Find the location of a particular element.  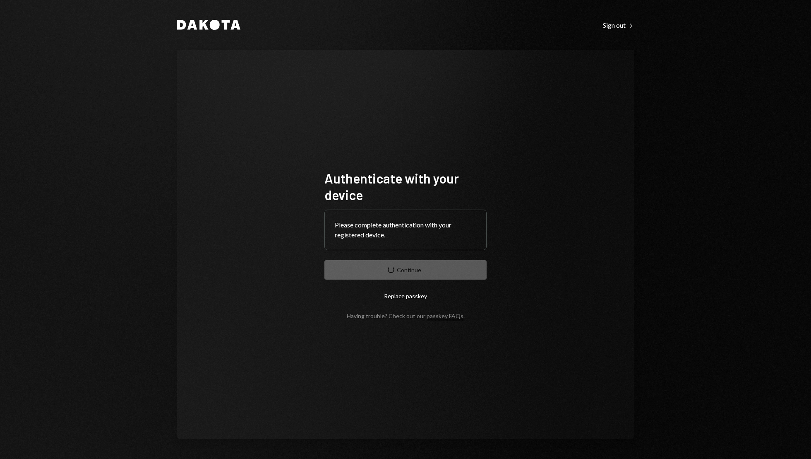

a: passkey FAQs is located at coordinates (445, 316).